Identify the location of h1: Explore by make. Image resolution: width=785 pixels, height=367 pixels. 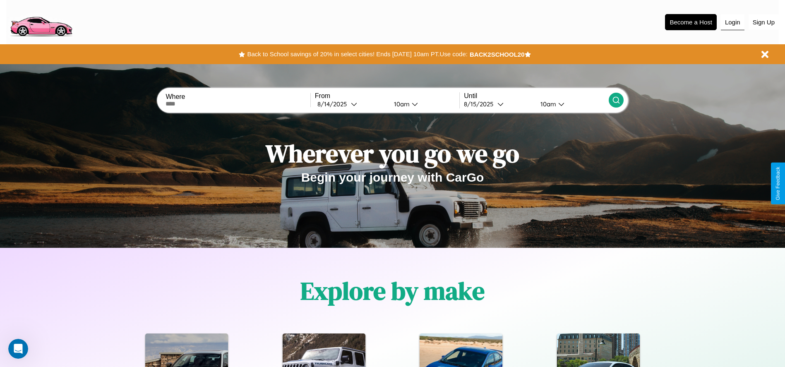
(392, 291).